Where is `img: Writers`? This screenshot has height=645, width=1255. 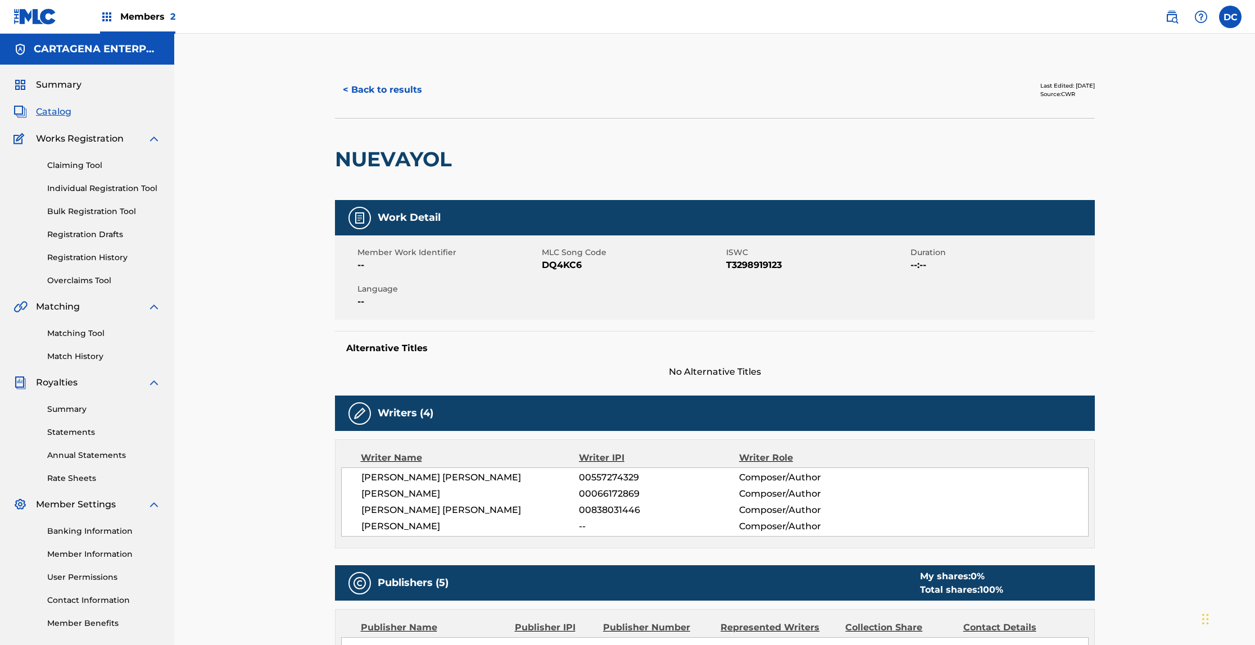
img: Writers is located at coordinates (360, 414).